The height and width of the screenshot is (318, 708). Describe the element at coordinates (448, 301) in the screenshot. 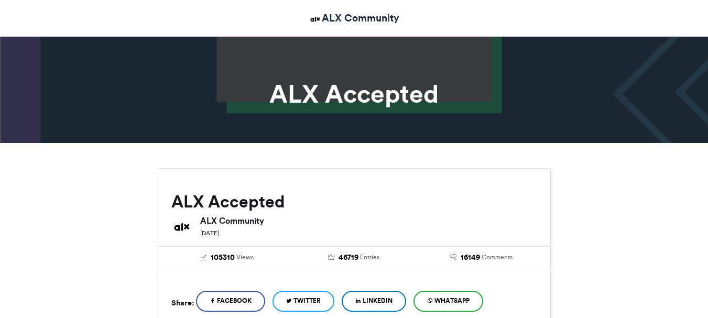

I see `a: WhatsApp` at that location.